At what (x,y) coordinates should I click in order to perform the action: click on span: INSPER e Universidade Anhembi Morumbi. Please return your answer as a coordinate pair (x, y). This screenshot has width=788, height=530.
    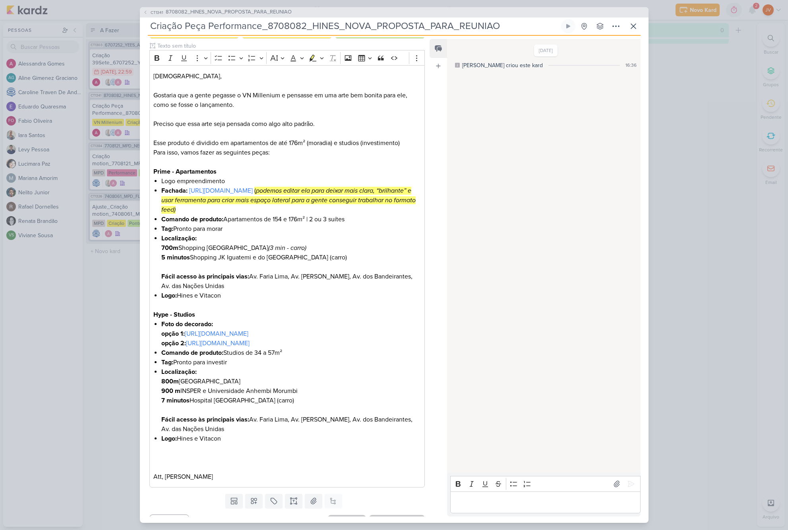
    Looking at the image, I should click on (229, 391).